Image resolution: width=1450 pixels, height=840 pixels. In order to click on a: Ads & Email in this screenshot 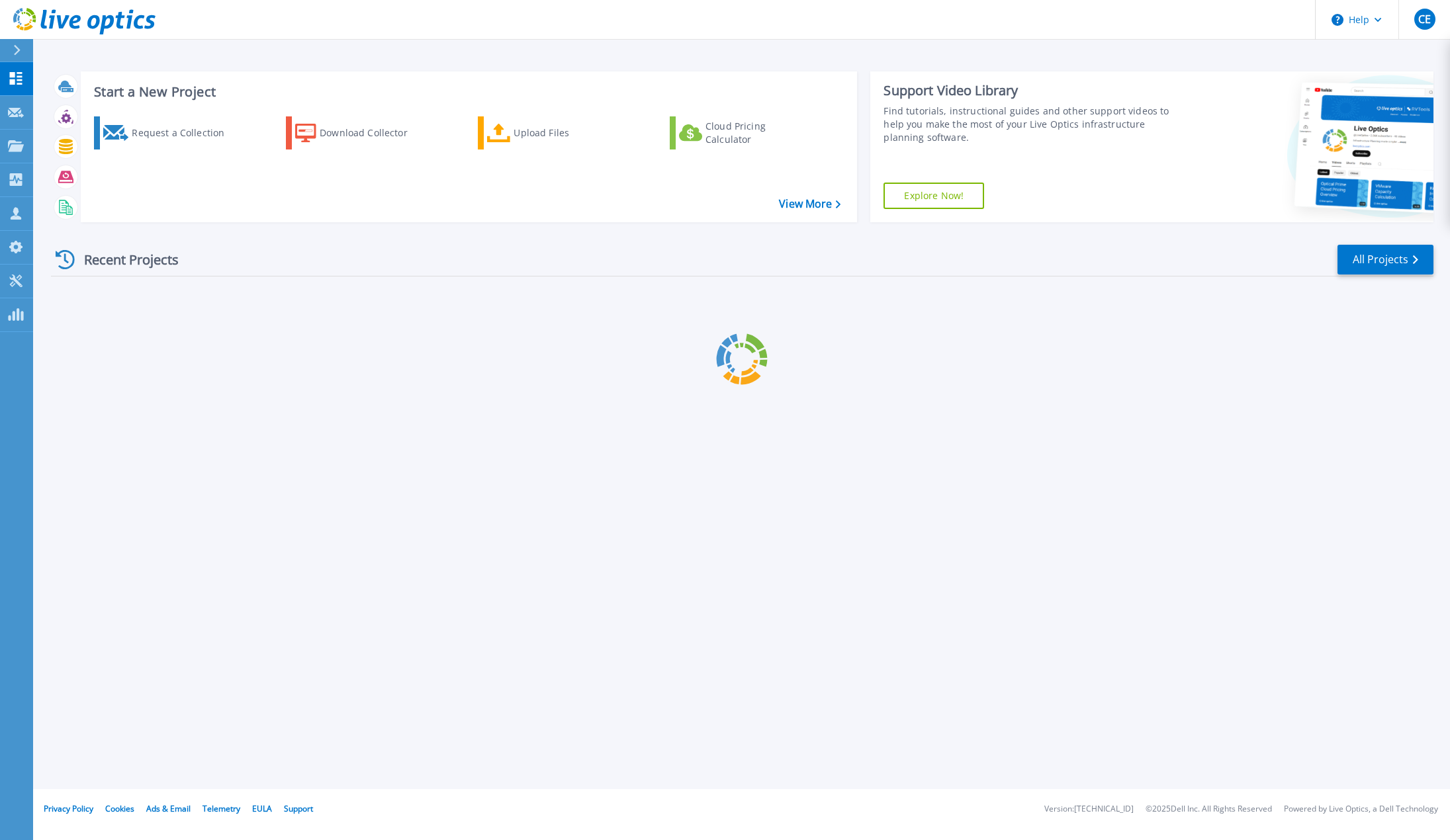, I will do `click(168, 808)`.